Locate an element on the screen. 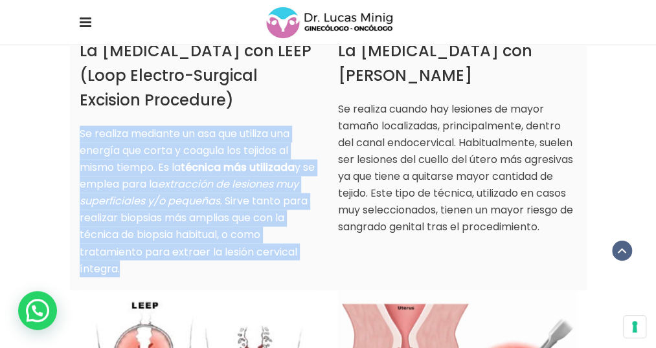 The height and width of the screenshot is (348, 656). img: Mobile Logo is located at coordinates (330, 23).